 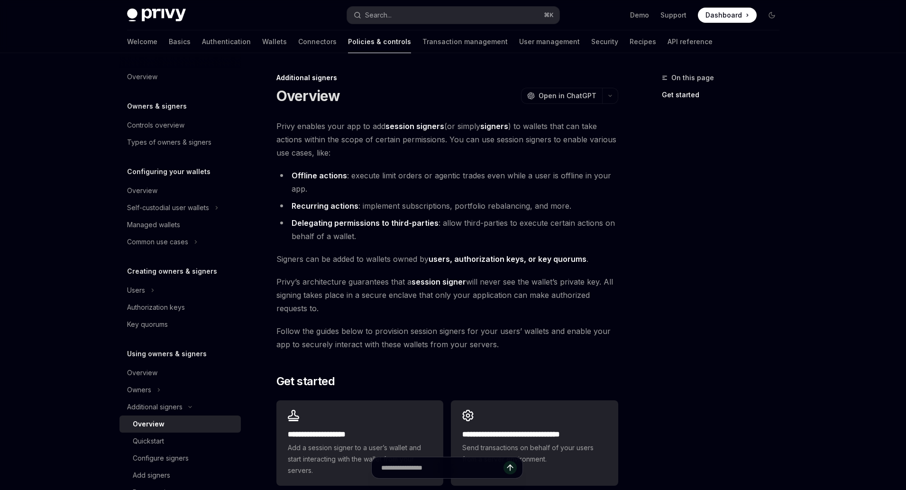 What do you see at coordinates (156, 307) in the screenshot?
I see `div: Authorization keys` at bounding box center [156, 307].